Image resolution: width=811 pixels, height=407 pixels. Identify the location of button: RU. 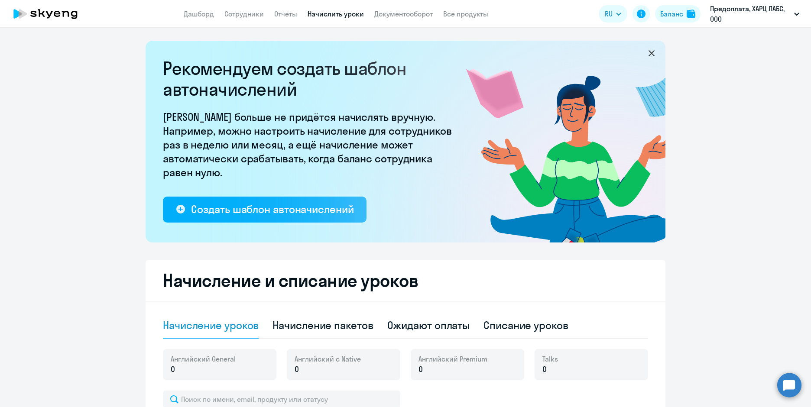
(613, 14).